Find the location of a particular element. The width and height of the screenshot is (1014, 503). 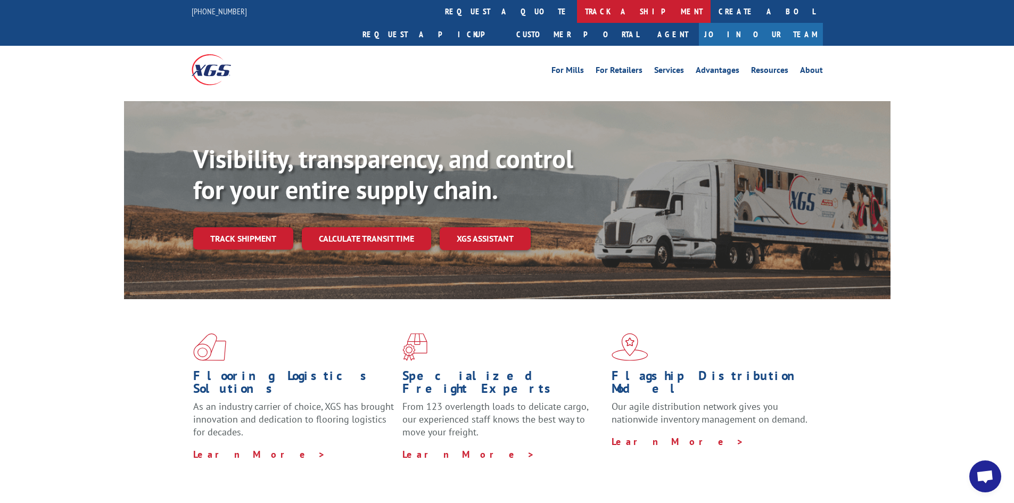

p: From 123 overlength loads to delicate cargo, our experienced staff knows the best way to move you... is located at coordinates (503, 423).